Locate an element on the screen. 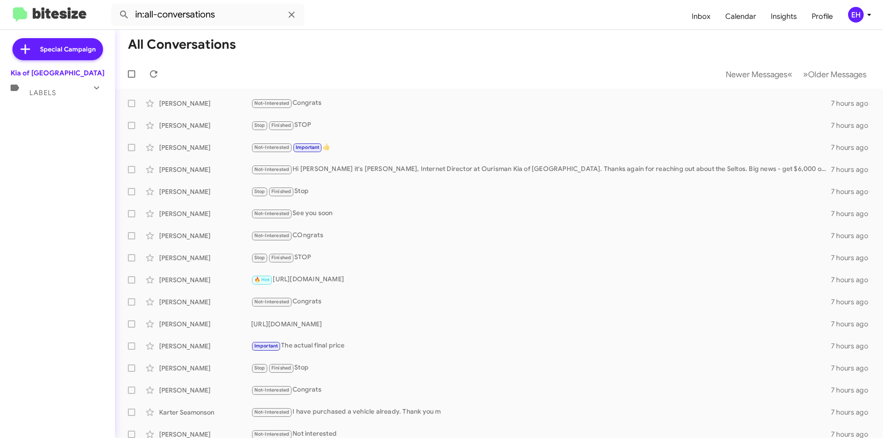 This screenshot has height=438, width=883. span: 🔥 Hot is located at coordinates (262, 280).